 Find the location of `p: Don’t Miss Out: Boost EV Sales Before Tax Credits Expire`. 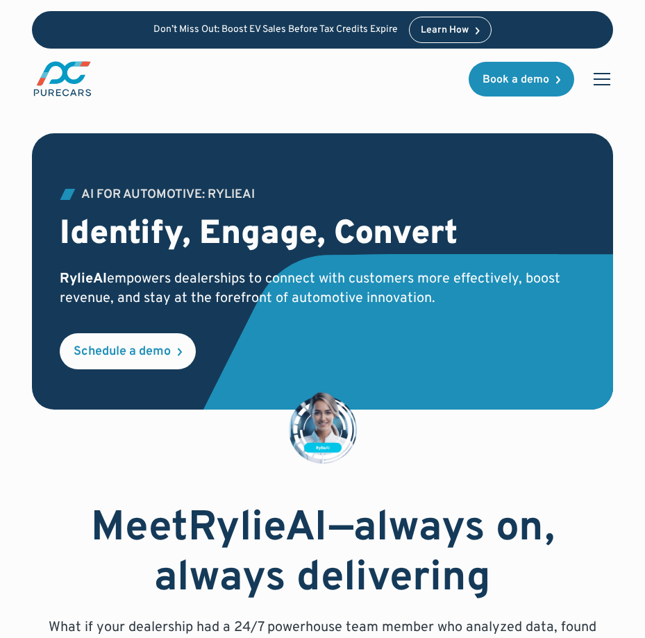

p: Don’t Miss Out: Boost EV Sales Before Tax Credits Expire is located at coordinates (276, 30).